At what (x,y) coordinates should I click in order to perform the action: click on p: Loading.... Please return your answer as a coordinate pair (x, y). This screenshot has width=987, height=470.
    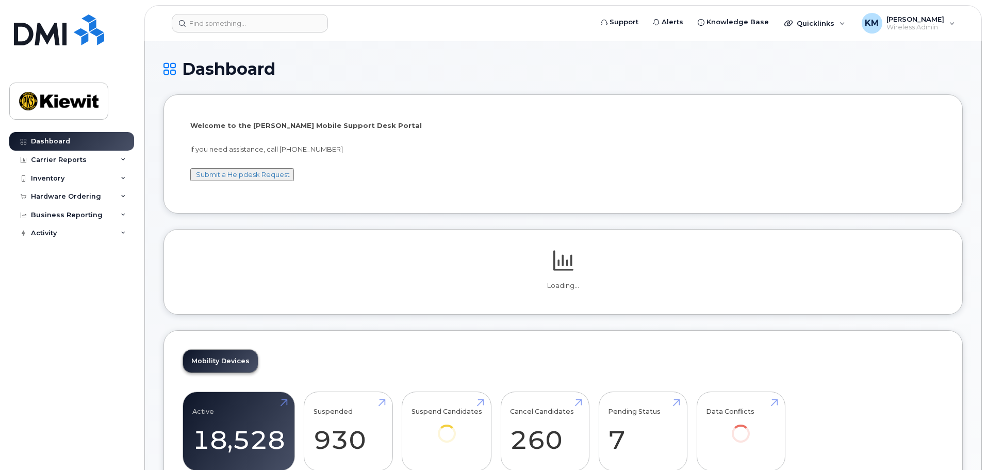
    Looking at the image, I should click on (563, 286).